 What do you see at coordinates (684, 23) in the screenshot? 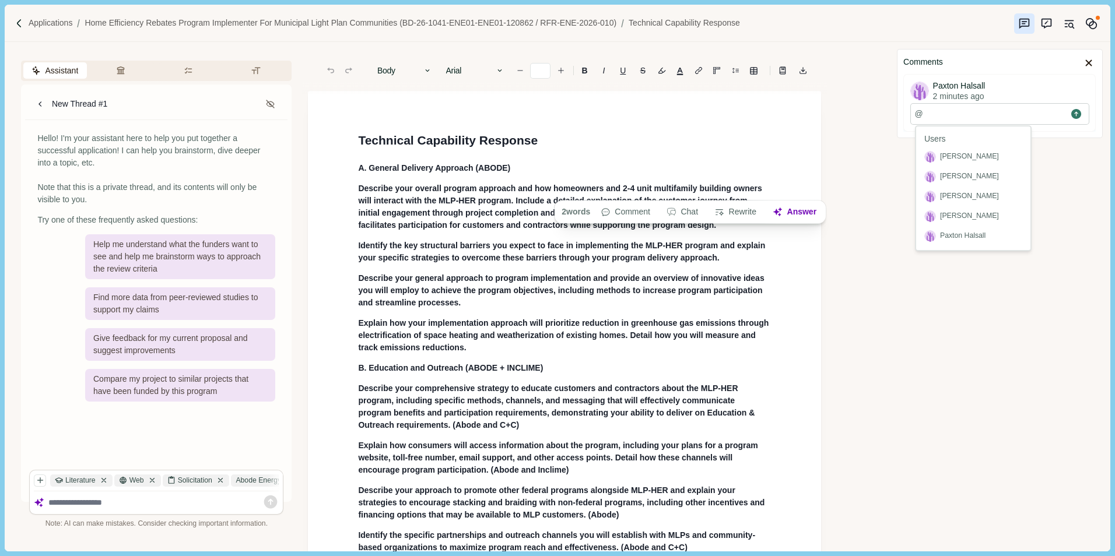
I see `p: Technical Capability Response` at bounding box center [684, 23].